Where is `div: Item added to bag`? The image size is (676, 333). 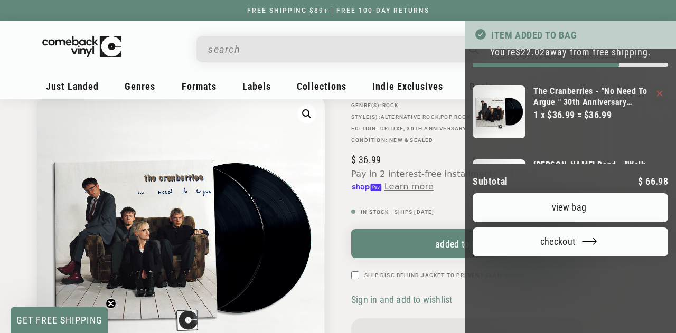
div: Item added to bag is located at coordinates (570, 35).